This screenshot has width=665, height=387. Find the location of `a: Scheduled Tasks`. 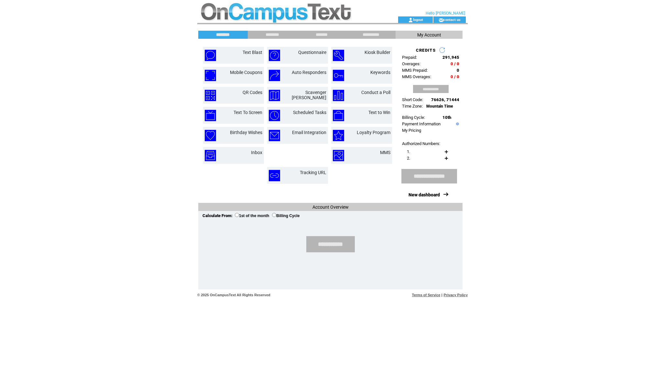

a: Scheduled Tasks is located at coordinates (310, 113).